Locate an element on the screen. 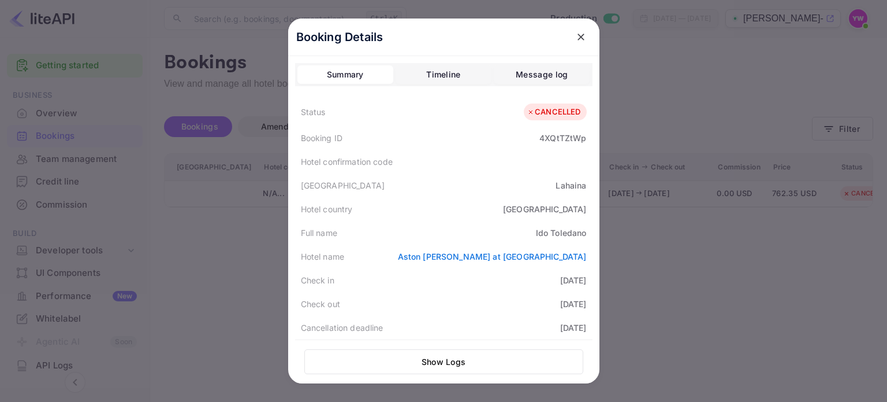 The image size is (887, 402). button: Timeline is located at coordinates (444, 75).